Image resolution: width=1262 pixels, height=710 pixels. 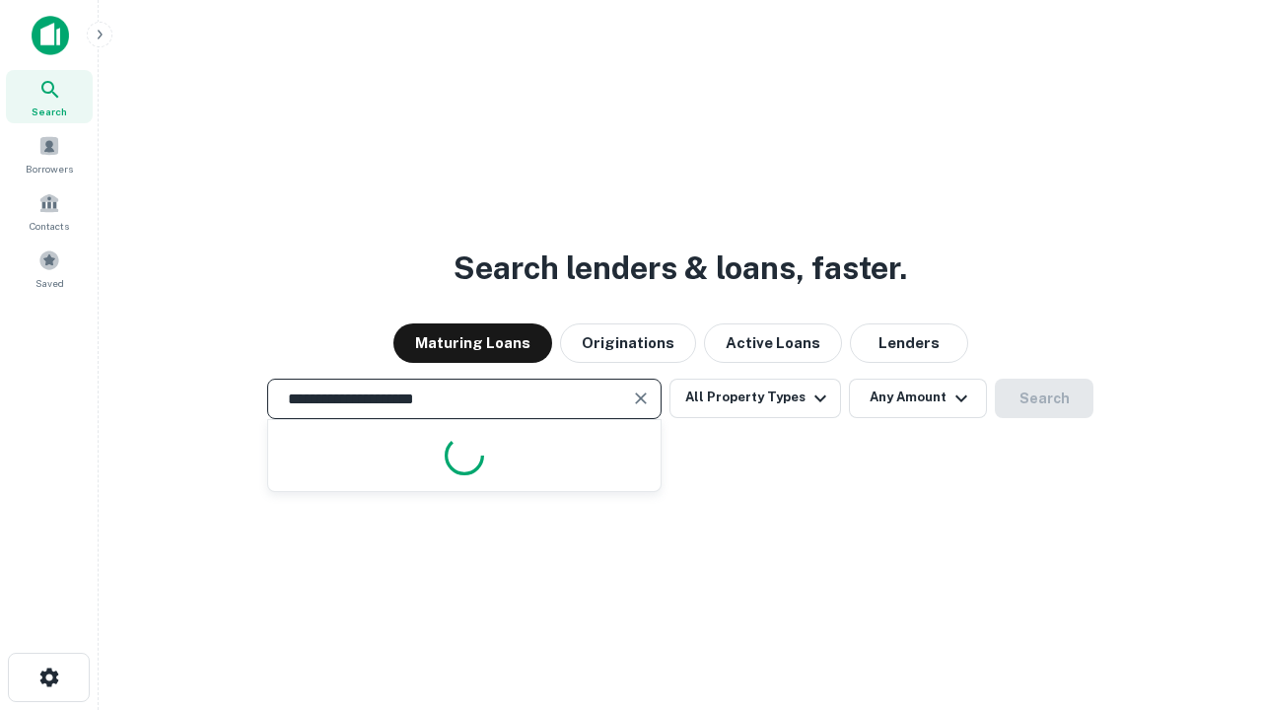 I want to click on a: Contacts, so click(x=49, y=211).